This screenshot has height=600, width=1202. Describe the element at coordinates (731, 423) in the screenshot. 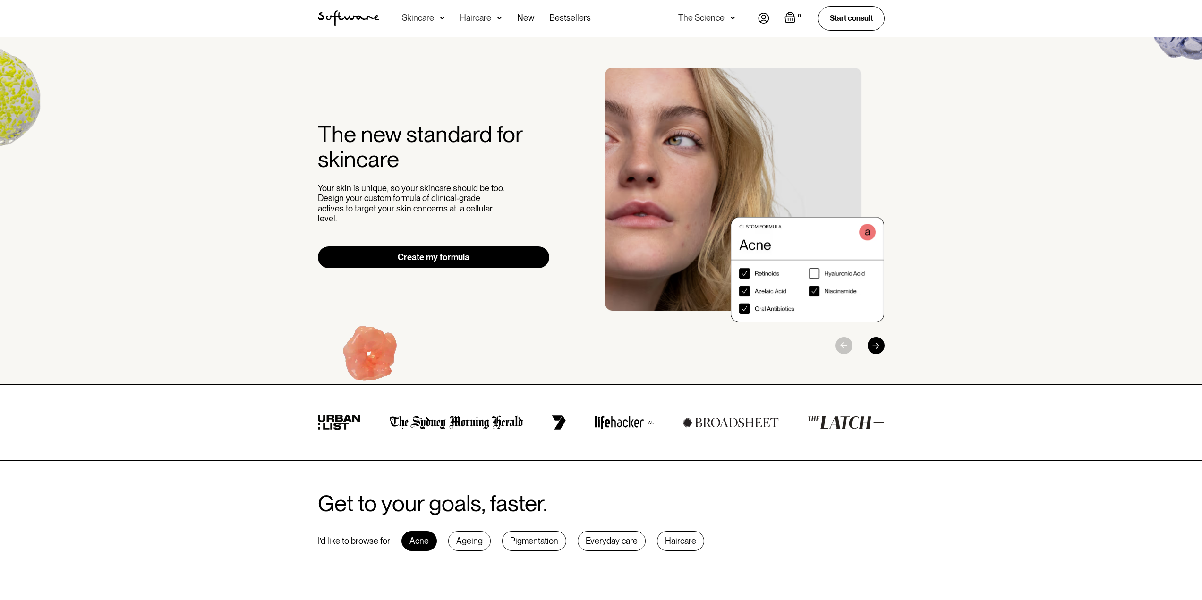

I see `img: broadsheet logo` at that location.